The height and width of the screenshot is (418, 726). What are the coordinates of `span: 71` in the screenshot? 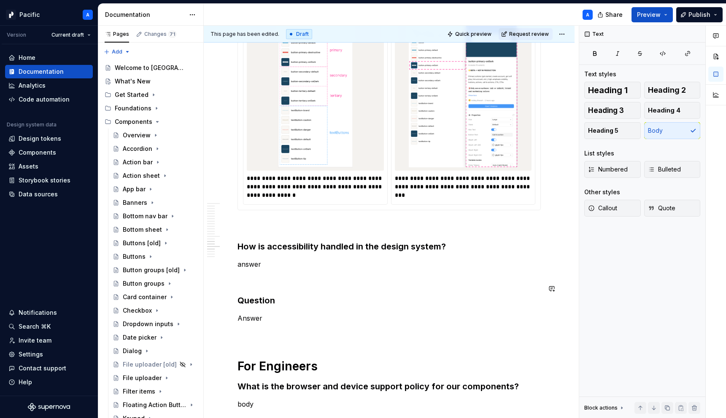 It's located at (172, 34).